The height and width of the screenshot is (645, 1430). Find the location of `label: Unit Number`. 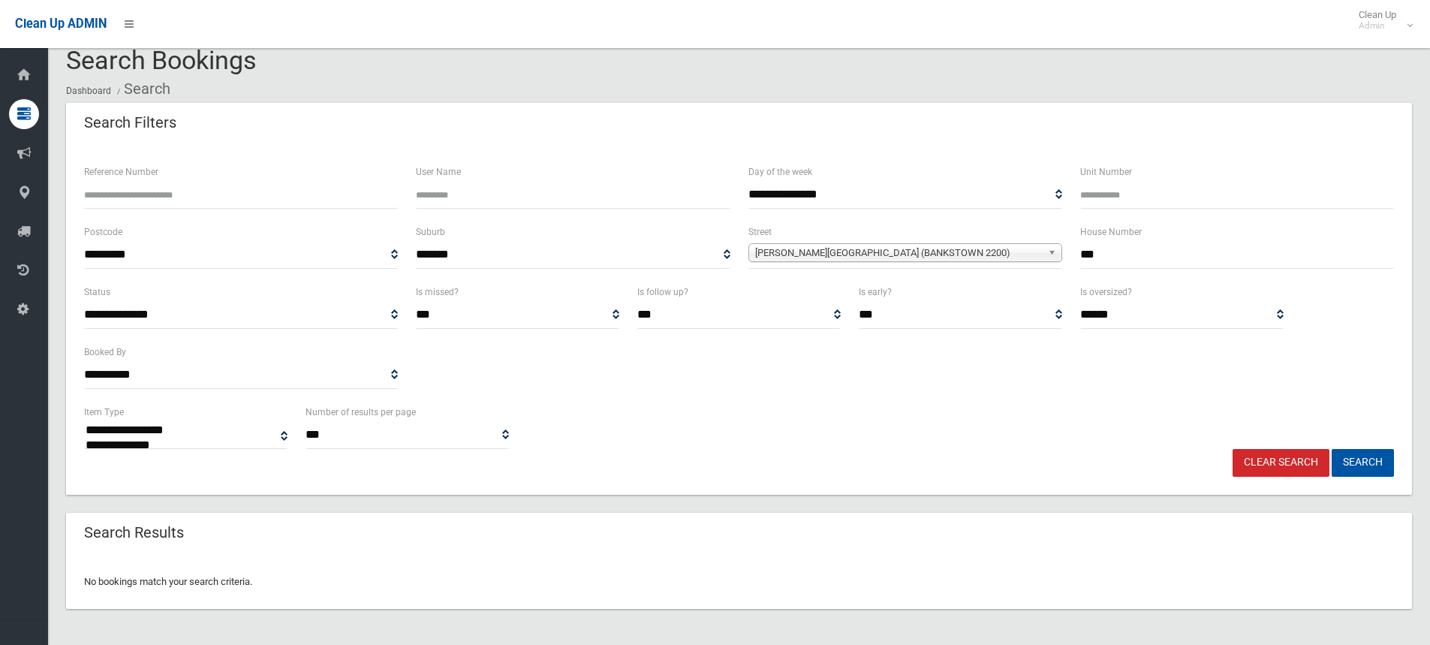

label: Unit Number is located at coordinates (1105, 172).